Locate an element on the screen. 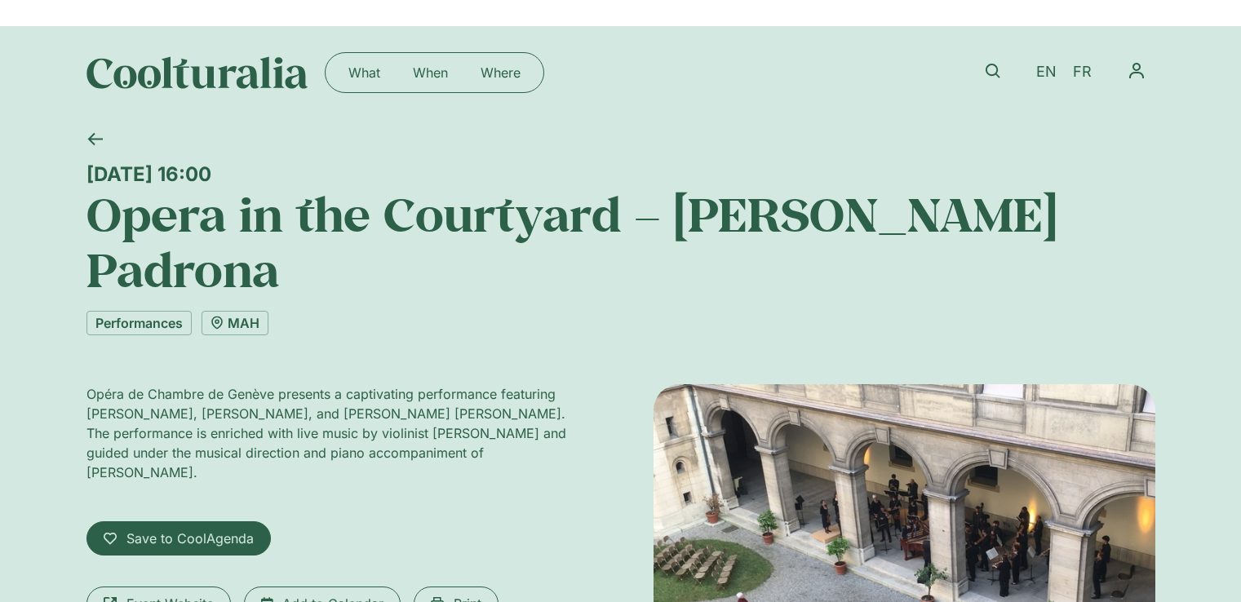 This screenshot has height=602, width=1241. span: Save to CoolAgenda is located at coordinates (190, 539).